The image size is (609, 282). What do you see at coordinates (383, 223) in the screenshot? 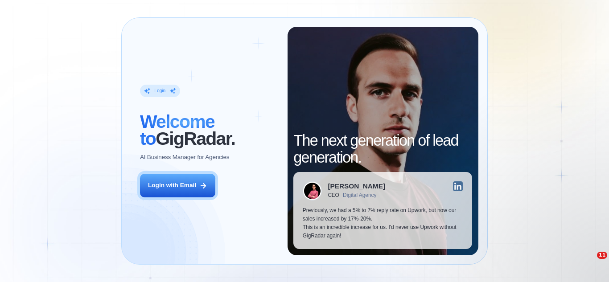
I see `p: Previously, we had a 5% to 7% reply rate on Upwork, but now our sales increased by 17%-20%. This ...` at bounding box center [383, 223].